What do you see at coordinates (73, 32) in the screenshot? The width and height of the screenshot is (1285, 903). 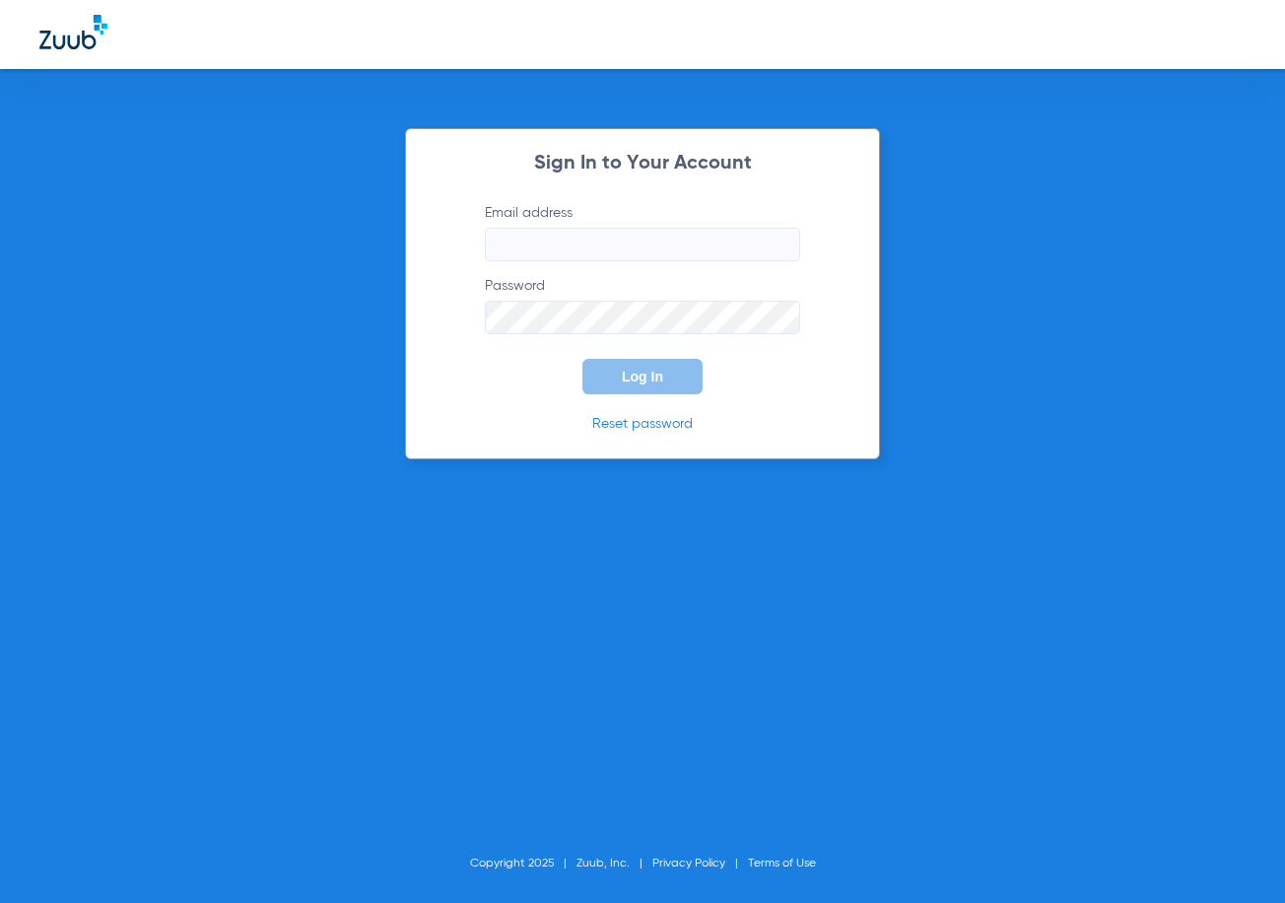 I see `img: Zuub Logo` at bounding box center [73, 32].